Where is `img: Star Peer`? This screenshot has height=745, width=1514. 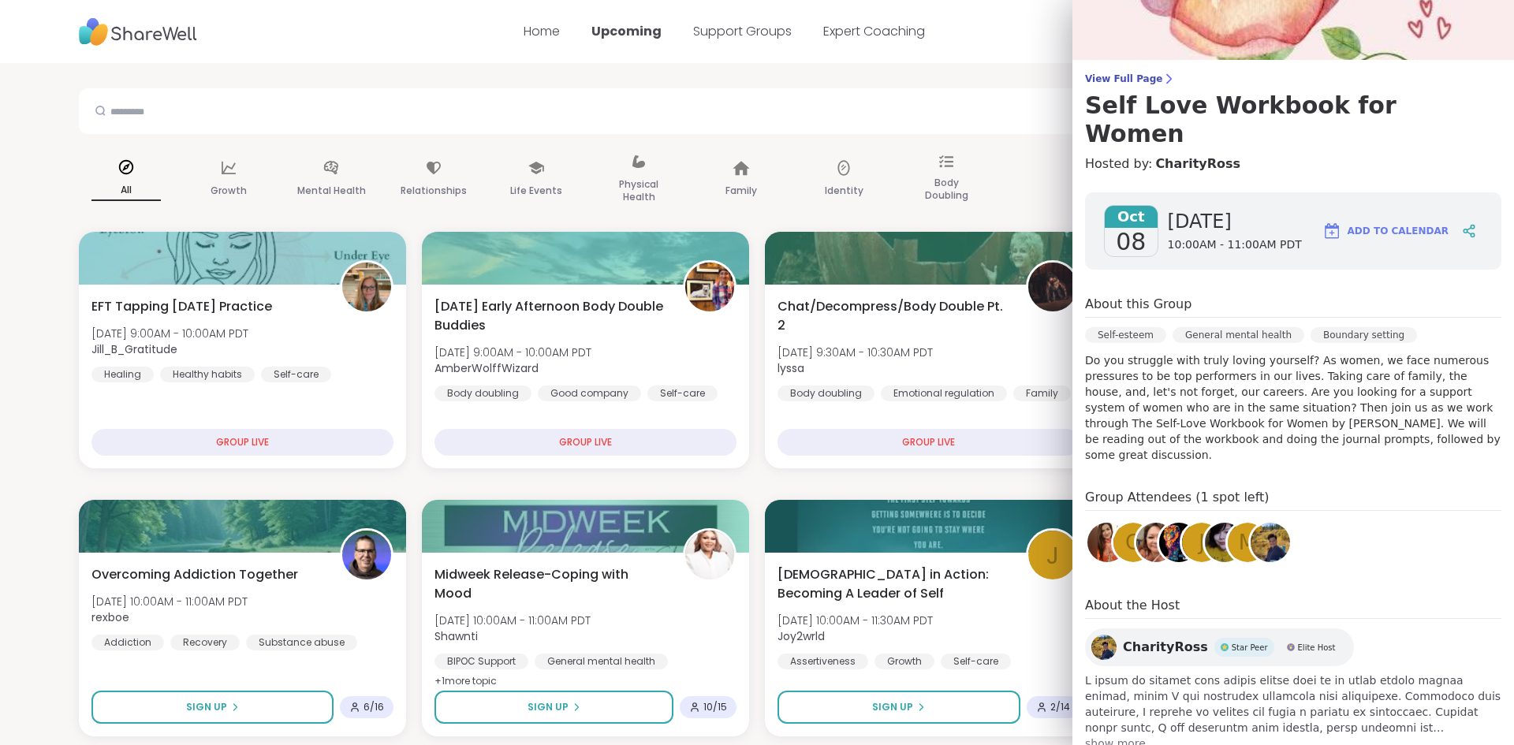 img: Star Peer is located at coordinates (1225, 647).